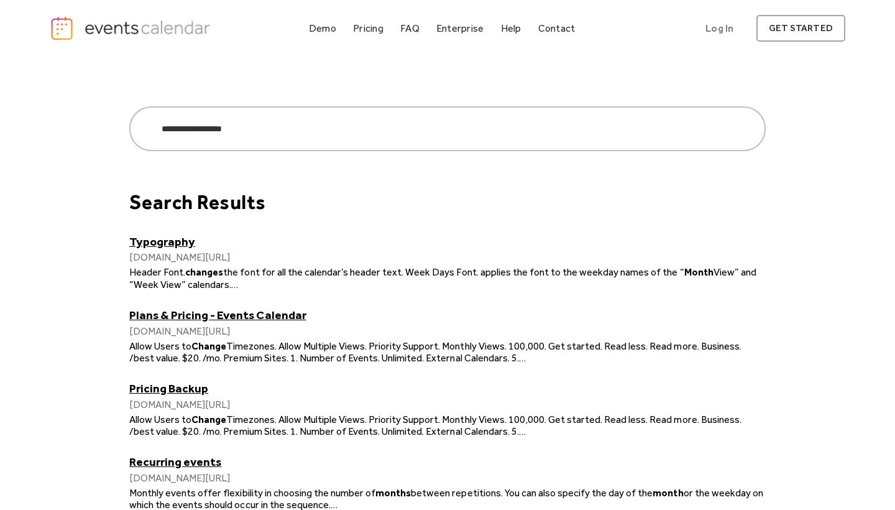  What do you see at coordinates (157, 272) in the screenshot?
I see `span: Header Font.` at bounding box center [157, 272].